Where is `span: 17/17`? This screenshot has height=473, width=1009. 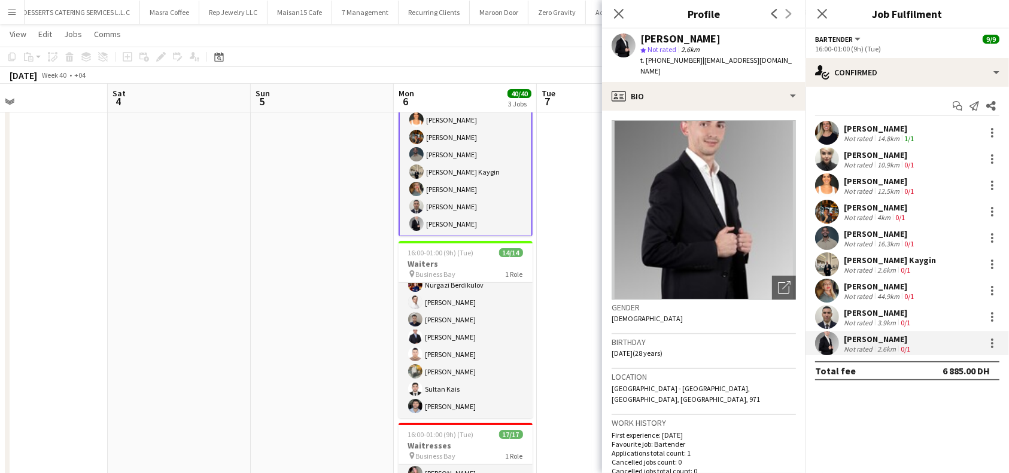
span: 17/17 is located at coordinates (511, 434).